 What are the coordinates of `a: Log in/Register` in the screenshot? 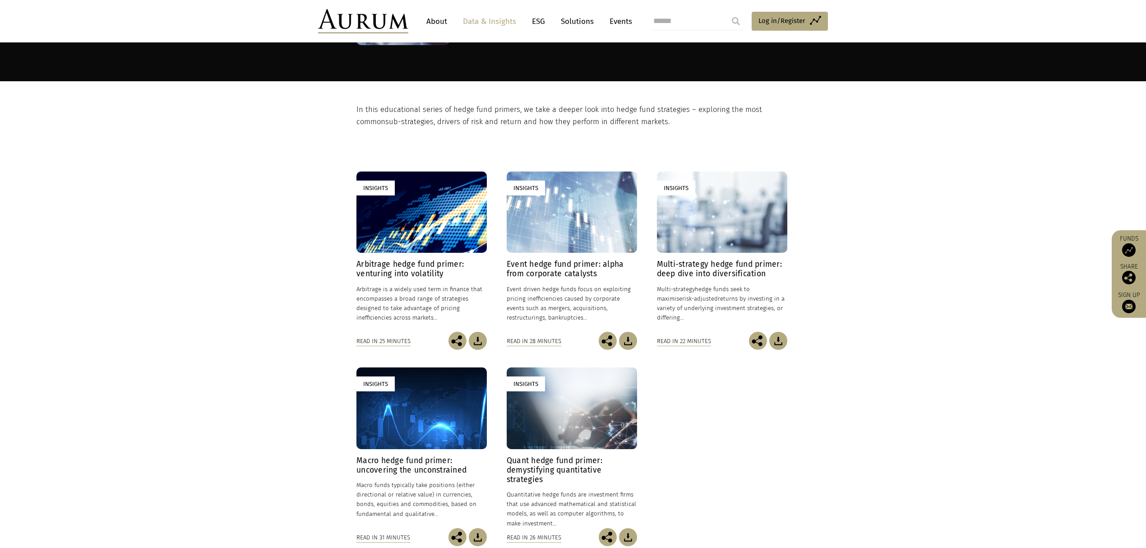 It's located at (790, 21).